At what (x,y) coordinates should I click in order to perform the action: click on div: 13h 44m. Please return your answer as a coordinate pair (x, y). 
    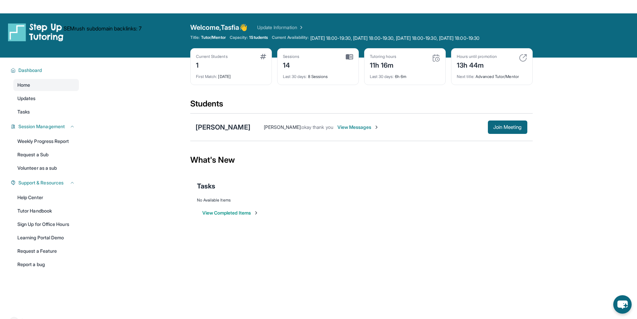
    Looking at the image, I should click on (477, 65).